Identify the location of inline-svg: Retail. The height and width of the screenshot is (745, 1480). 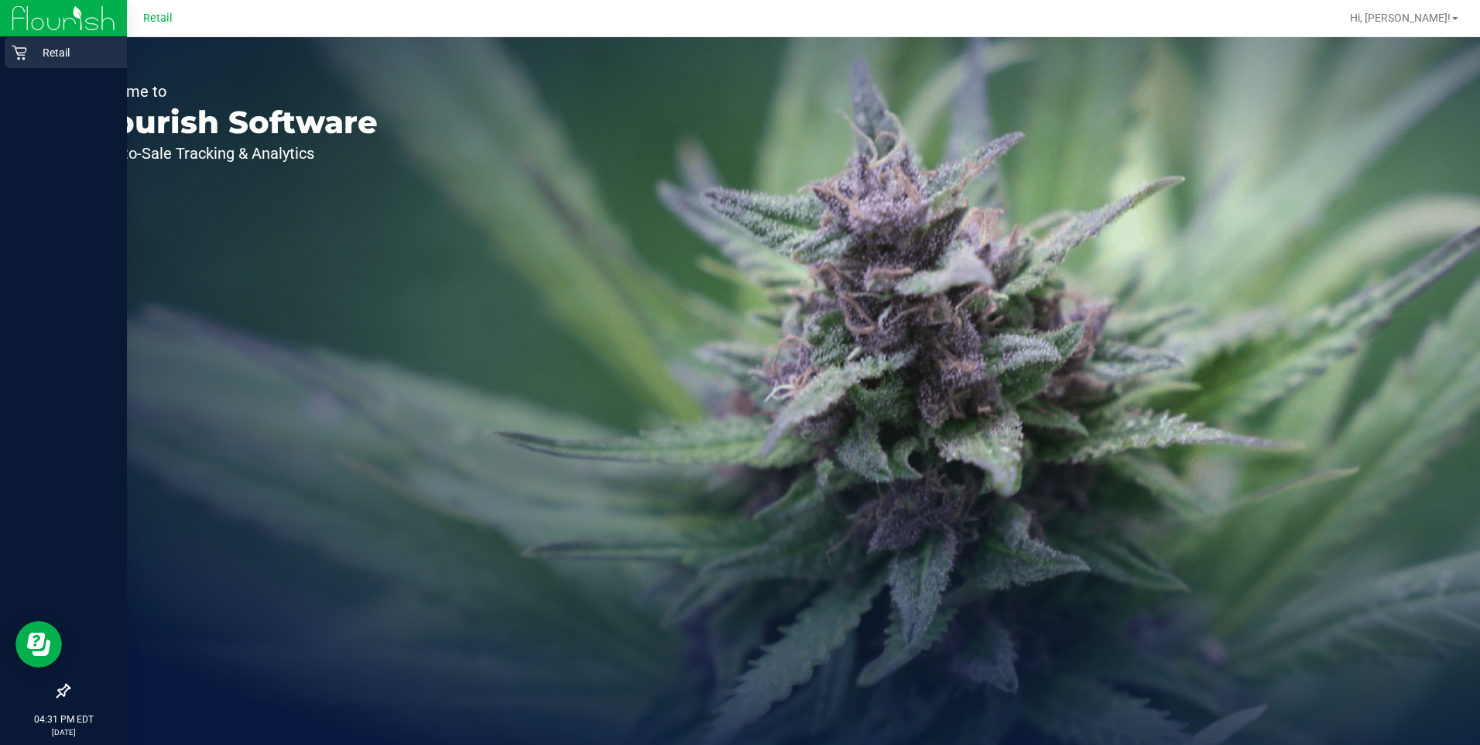
(19, 53).